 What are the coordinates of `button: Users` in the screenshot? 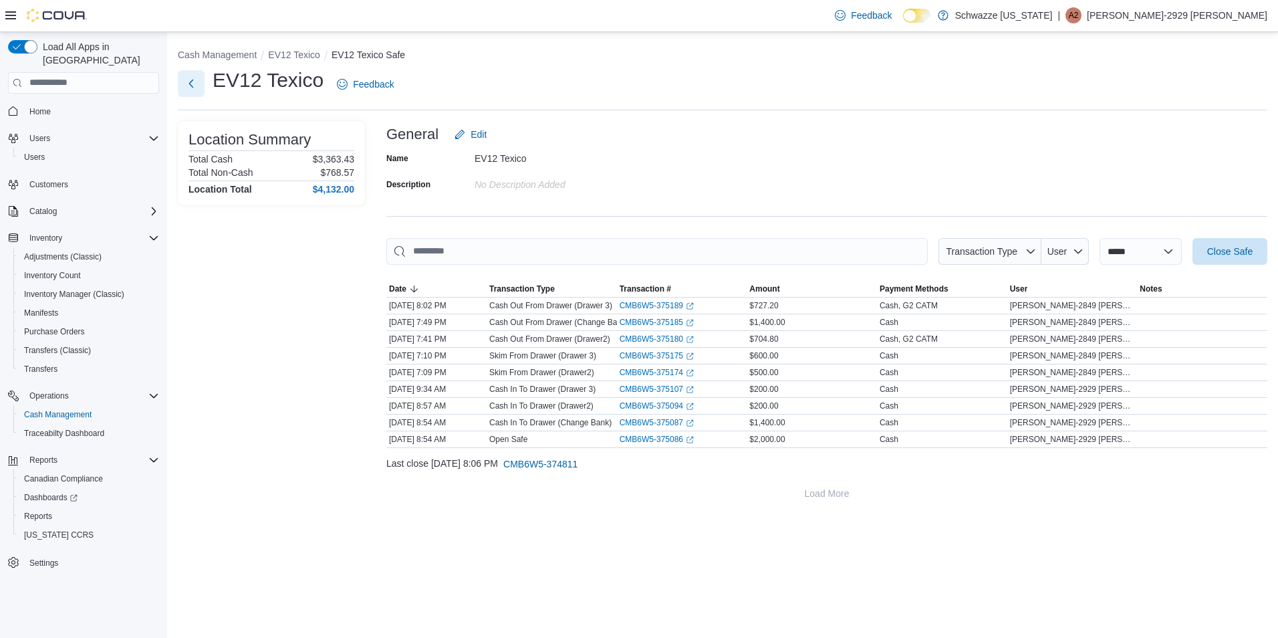 It's located at (84, 138).